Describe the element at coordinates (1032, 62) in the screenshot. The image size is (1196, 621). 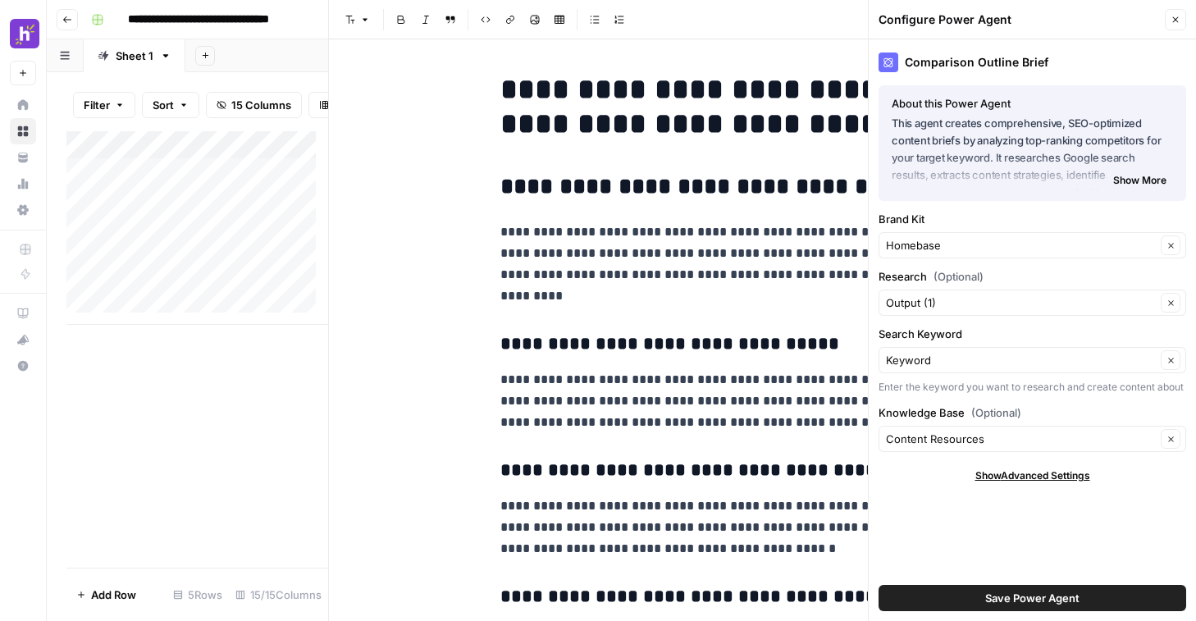
I see `div: Comparison Outline Brief` at that location.